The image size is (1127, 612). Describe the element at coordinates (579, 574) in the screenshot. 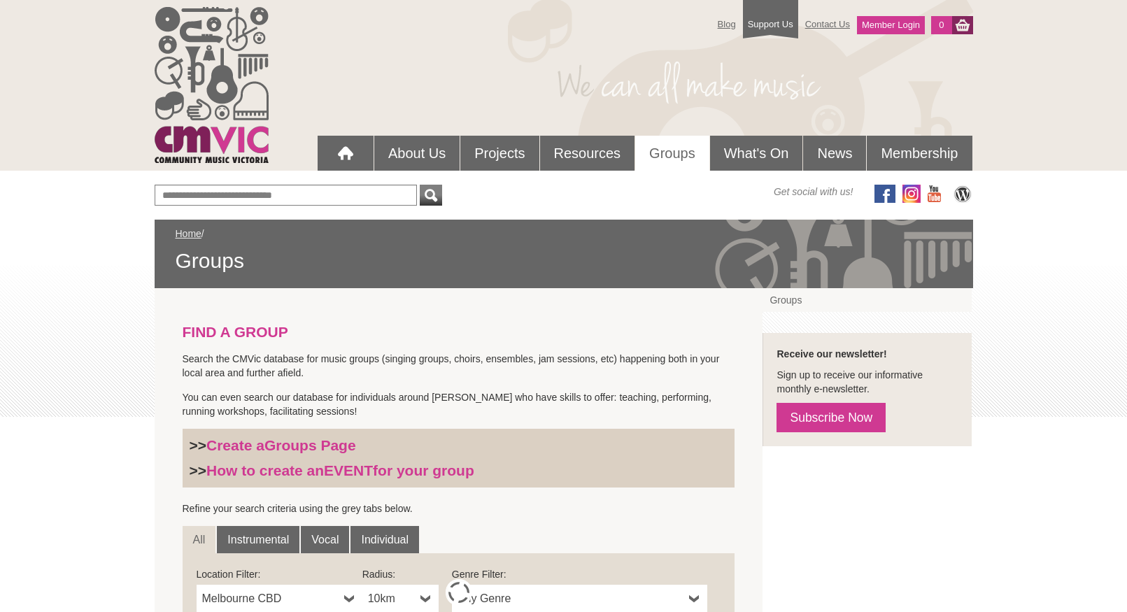

I see `label: Genre Filter:` at that location.